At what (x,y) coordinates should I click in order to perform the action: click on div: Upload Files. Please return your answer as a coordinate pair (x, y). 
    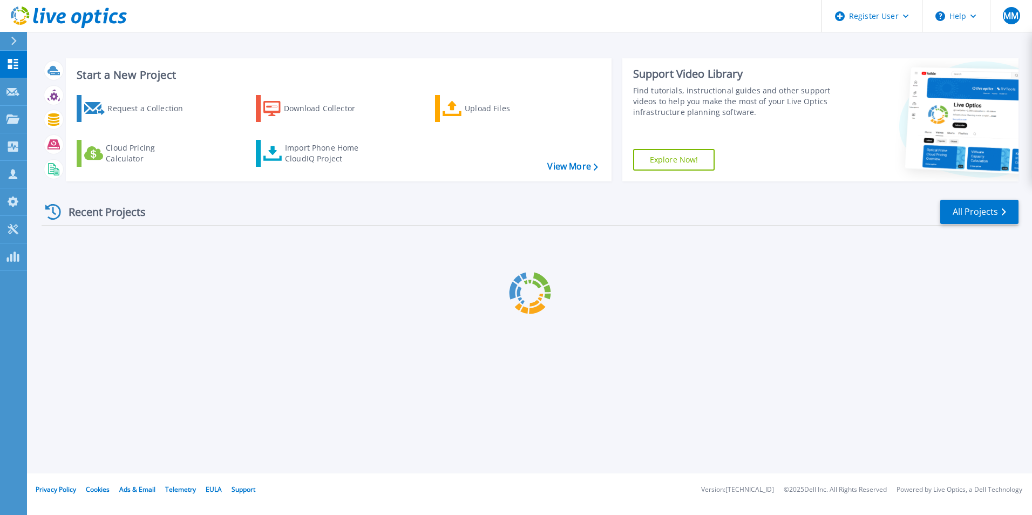
    Looking at the image, I should click on (508, 108).